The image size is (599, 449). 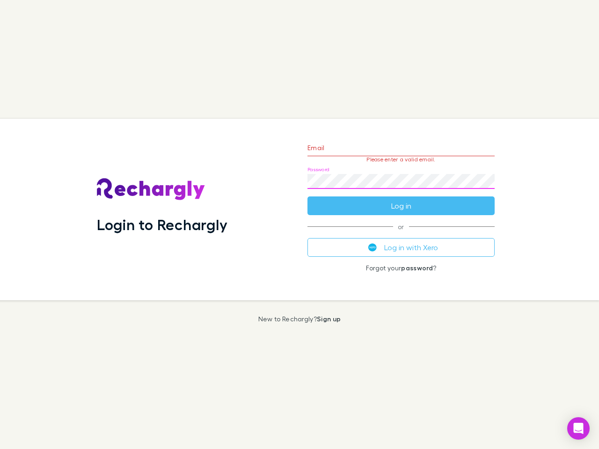 What do you see at coordinates (401, 160) in the screenshot?
I see `p: Please enter a valid email.` at bounding box center [401, 160].